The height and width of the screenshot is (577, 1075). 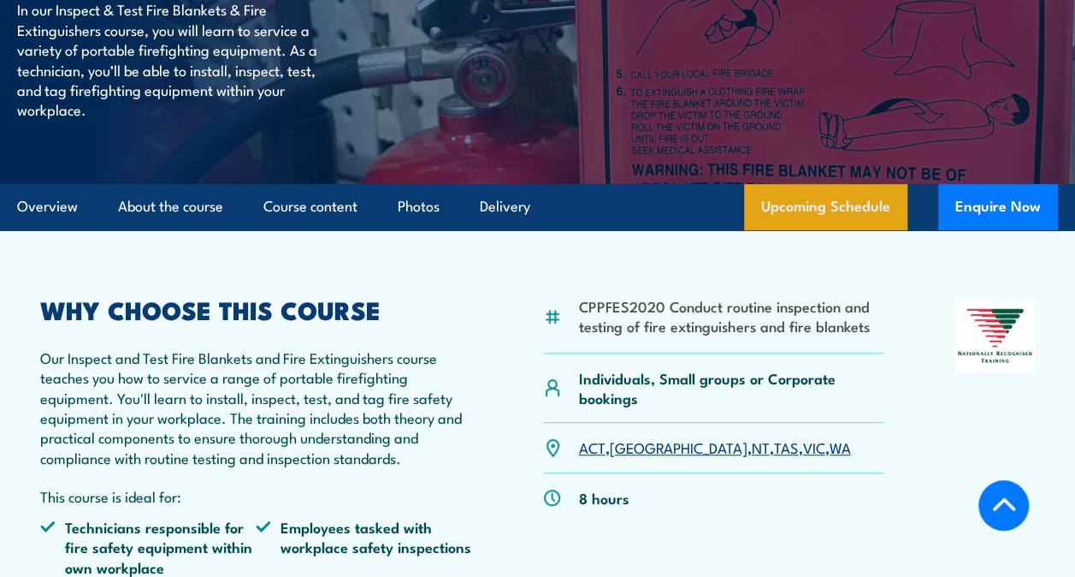 What do you see at coordinates (731, 388) in the screenshot?
I see `p: Individuals, Small groups or Corporate bookings` at bounding box center [731, 388].